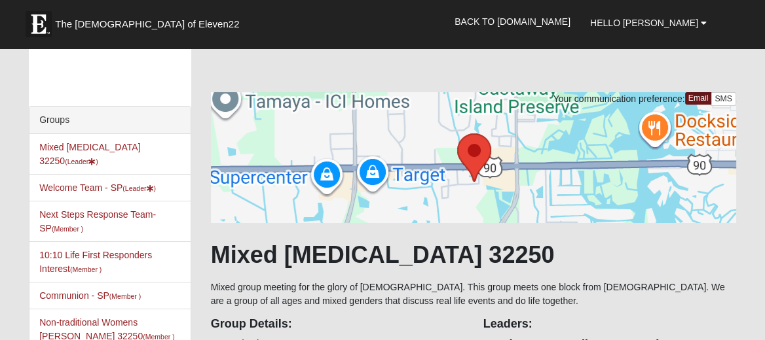  Describe the element at coordinates (39, 24) in the screenshot. I see `img: Eleven22 logo` at that location.